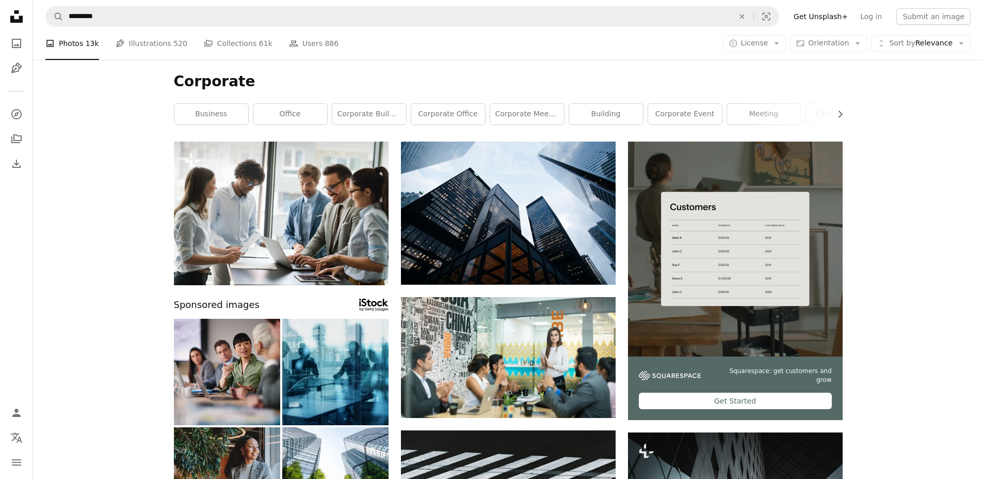  I want to click on a: Illustrations 520, so click(151, 43).